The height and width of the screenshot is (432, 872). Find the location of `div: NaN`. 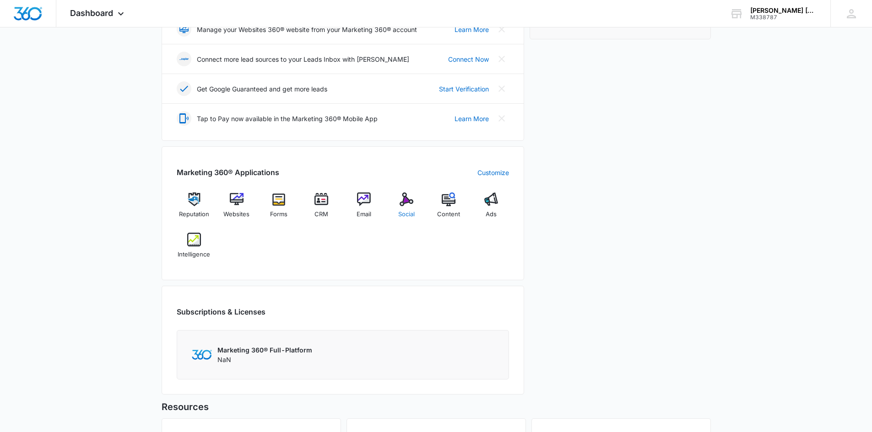

div: NaN is located at coordinates (264, 355).